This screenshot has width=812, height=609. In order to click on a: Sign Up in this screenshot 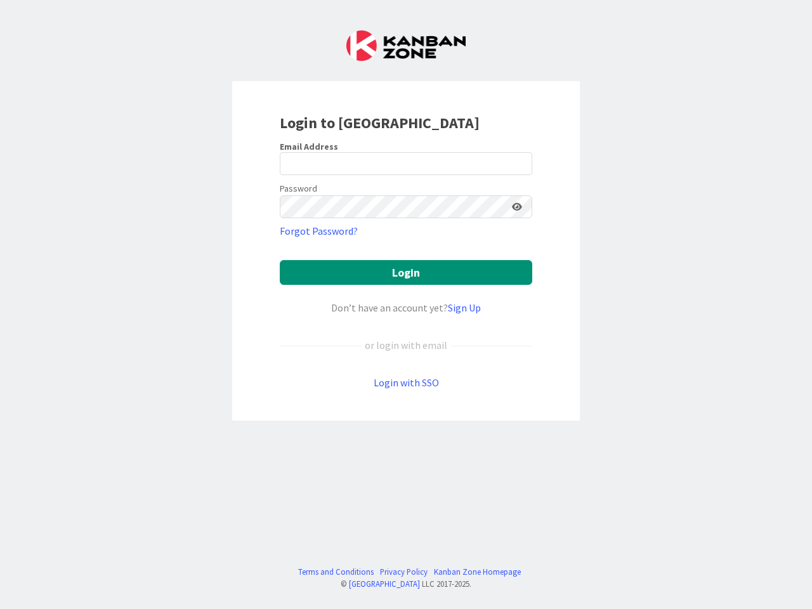, I will do `click(464, 308)`.